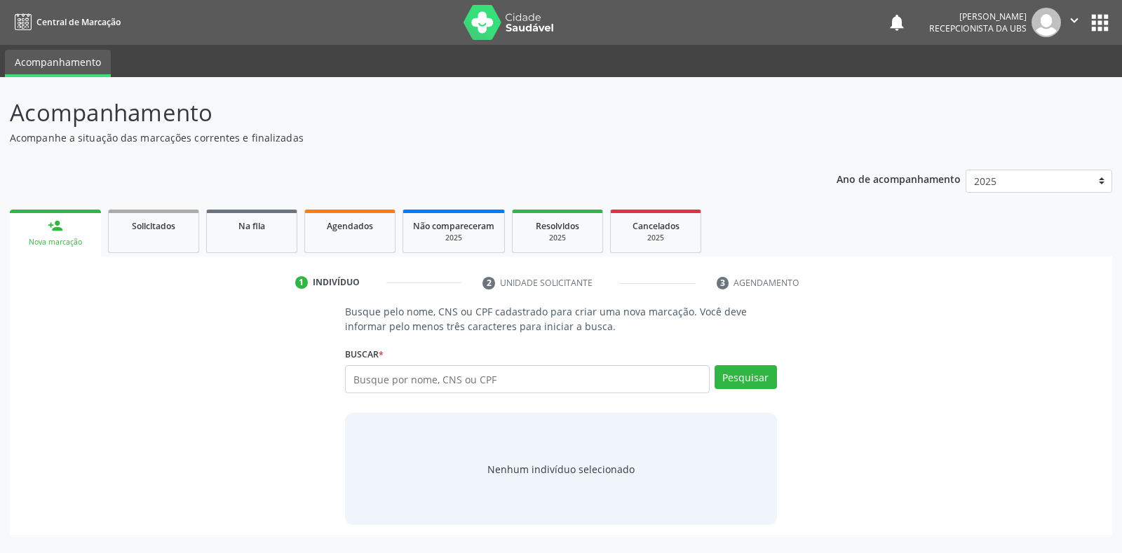  I want to click on div: person_add, so click(55, 226).